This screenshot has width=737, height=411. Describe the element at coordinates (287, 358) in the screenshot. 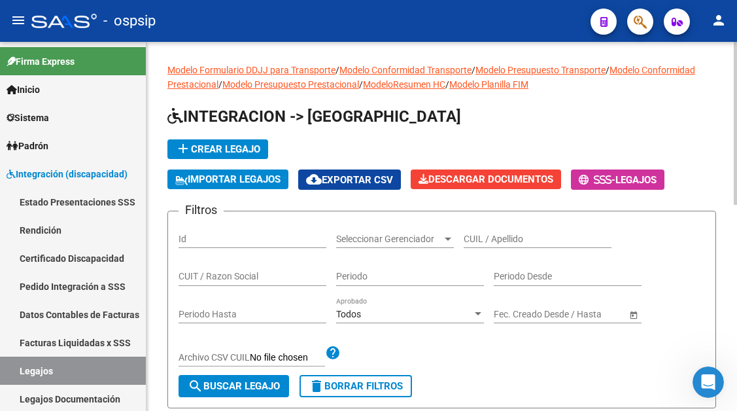

I see `input: Archivo CSV CUIL` at that location.